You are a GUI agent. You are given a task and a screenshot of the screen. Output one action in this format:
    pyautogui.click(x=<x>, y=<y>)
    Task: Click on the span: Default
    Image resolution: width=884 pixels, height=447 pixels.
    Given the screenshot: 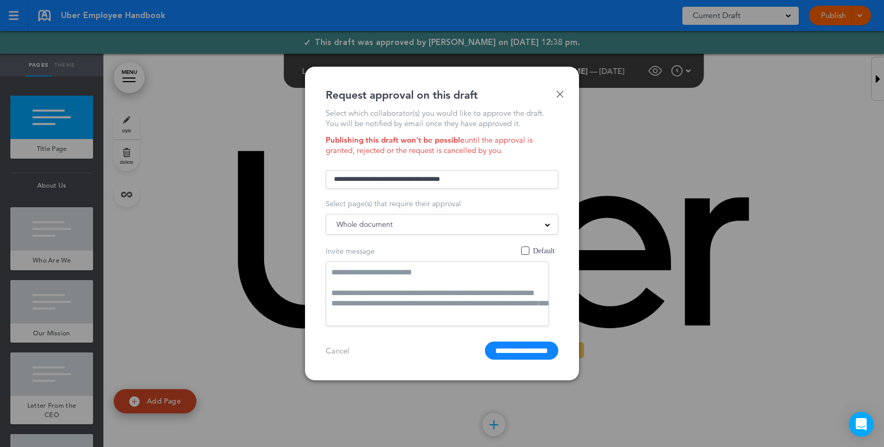 What is the action you would take?
    pyautogui.click(x=538, y=250)
    